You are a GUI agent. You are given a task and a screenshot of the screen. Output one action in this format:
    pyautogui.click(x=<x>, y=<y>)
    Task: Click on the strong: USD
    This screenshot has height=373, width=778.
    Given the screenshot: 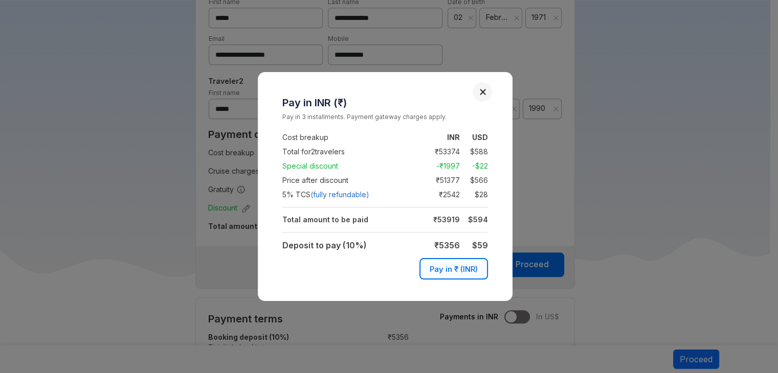 What is the action you would take?
    pyautogui.click(x=480, y=137)
    